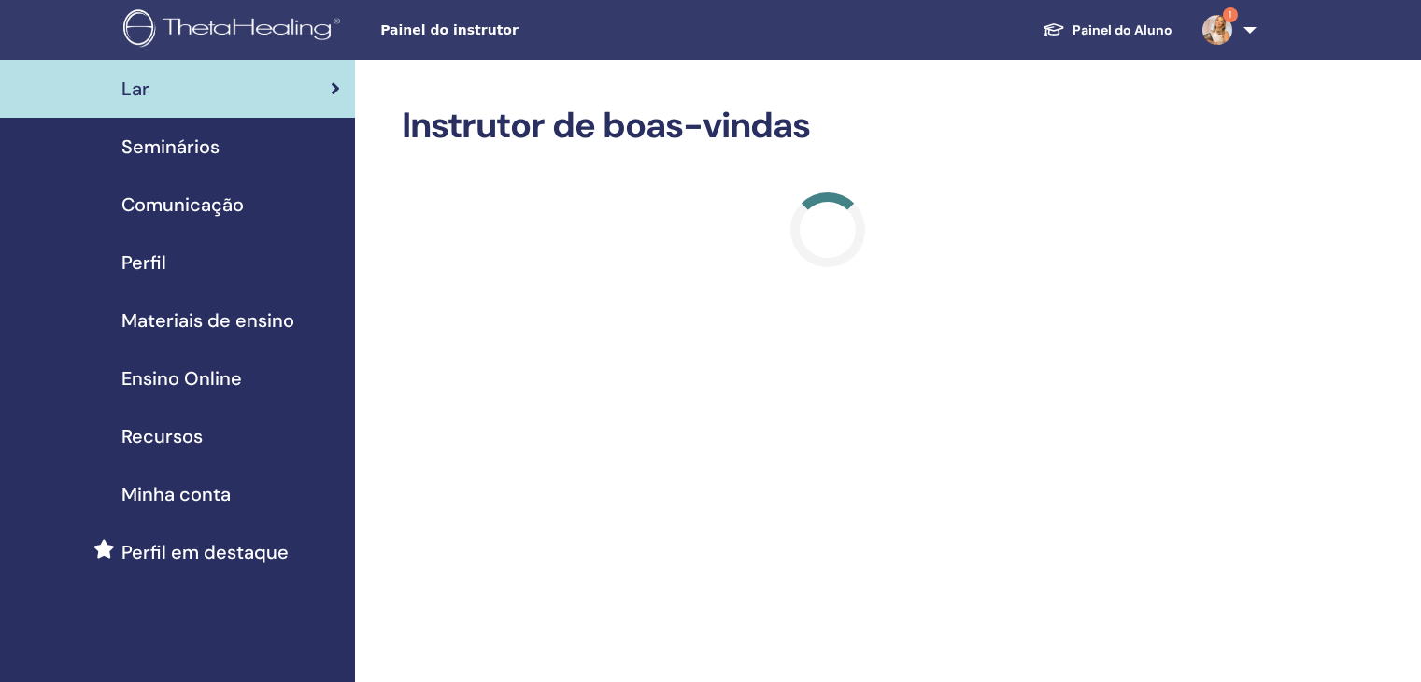 This screenshot has width=1421, height=682. Describe the element at coordinates (205, 552) in the screenshot. I see `span: Perfil em destaque` at that location.